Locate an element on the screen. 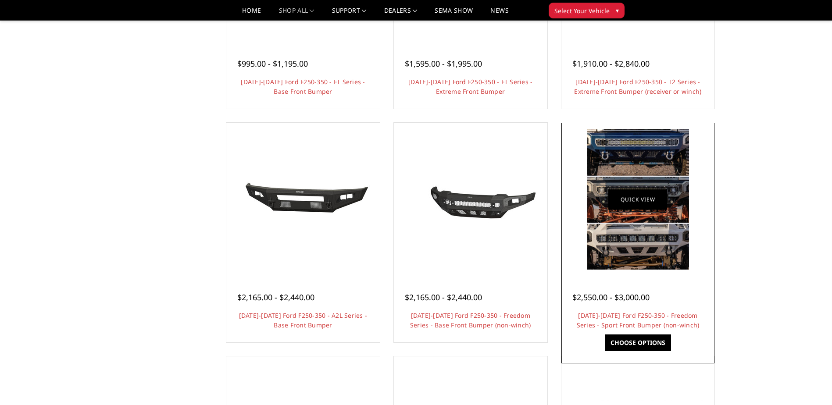 The image size is (832, 405). span: Select Your Vehicle is located at coordinates (582, 11).